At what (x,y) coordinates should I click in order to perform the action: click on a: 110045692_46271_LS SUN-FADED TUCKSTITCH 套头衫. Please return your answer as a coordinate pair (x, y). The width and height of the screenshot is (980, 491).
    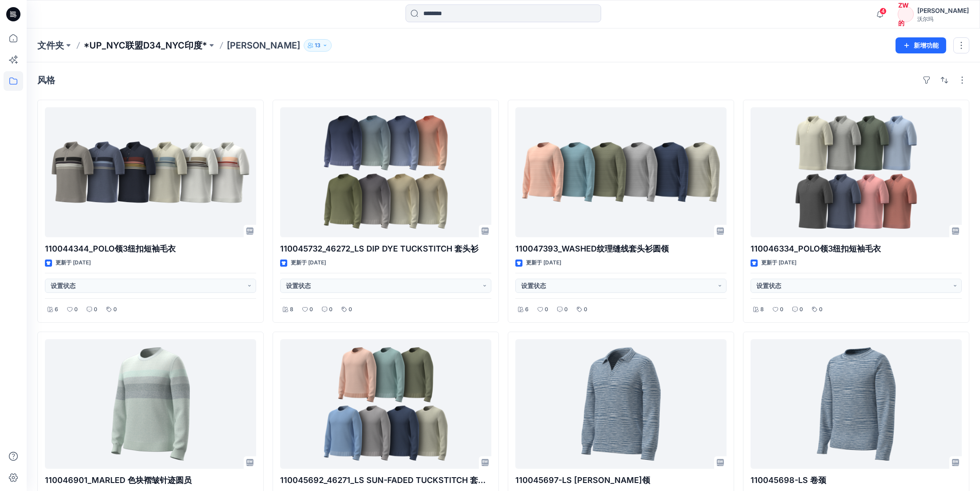
    Looking at the image, I should click on (386, 404).